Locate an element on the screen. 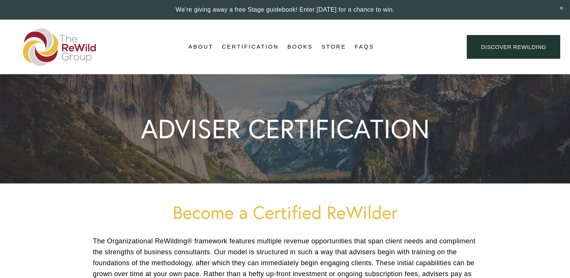 This screenshot has width=570, height=278. h1: Become a Certified ReWilder is located at coordinates (285, 212).